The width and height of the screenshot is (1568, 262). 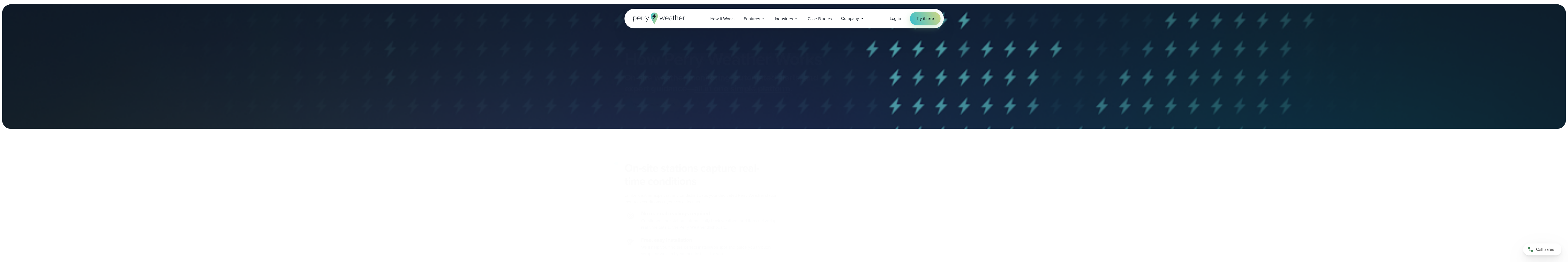 What do you see at coordinates (1545, 250) in the screenshot?
I see `span: Call sales` at bounding box center [1545, 250].